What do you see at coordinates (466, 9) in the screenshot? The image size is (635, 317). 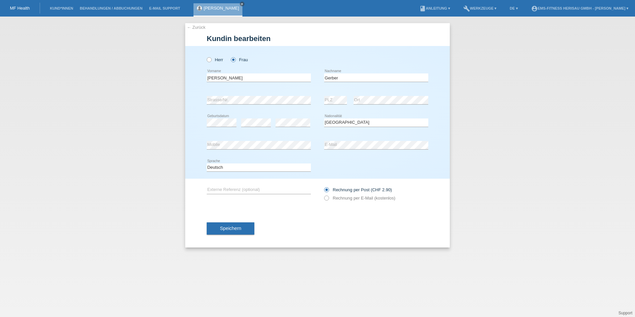 I see `i: build` at bounding box center [466, 9].